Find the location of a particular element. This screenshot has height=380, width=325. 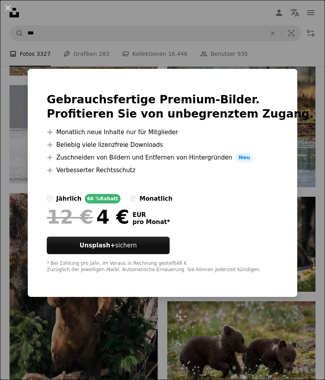

div: jährlich is located at coordinates (69, 199).